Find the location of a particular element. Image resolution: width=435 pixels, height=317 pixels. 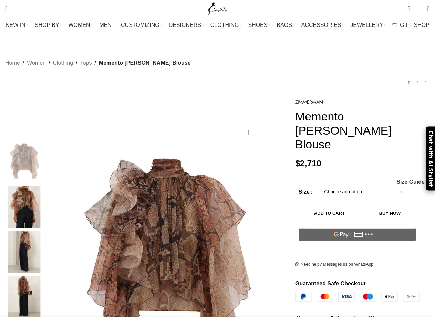

span: MEN is located at coordinates (106, 25).